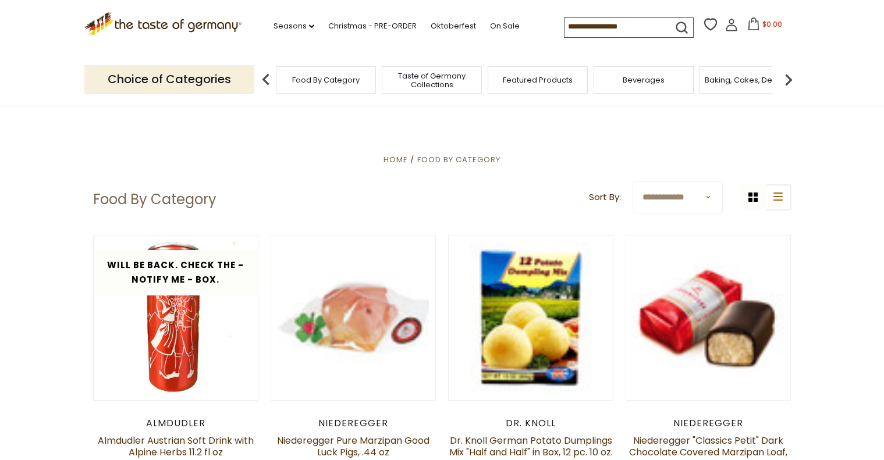 The image size is (884, 460). Describe the element at coordinates (266, 80) in the screenshot. I see `img: previous arrow` at that location.